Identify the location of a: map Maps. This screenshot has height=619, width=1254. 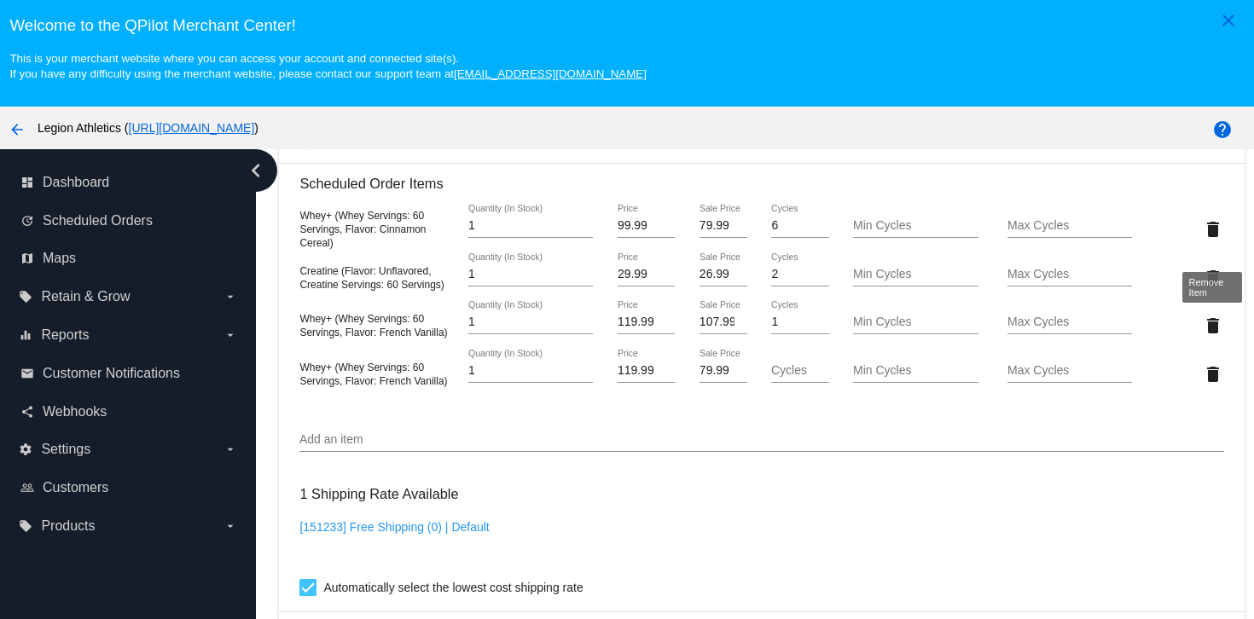
(129, 258).